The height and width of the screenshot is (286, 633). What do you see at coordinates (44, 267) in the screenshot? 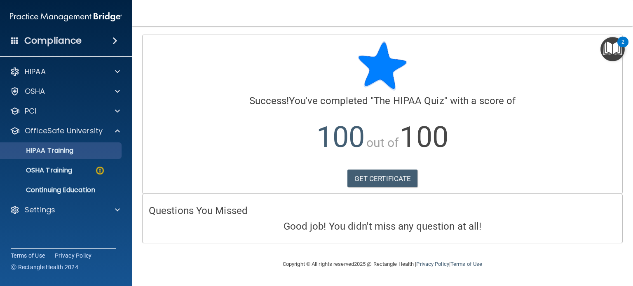
I see `span: Ⓒ Rectangle Health 2024` at bounding box center [44, 267].